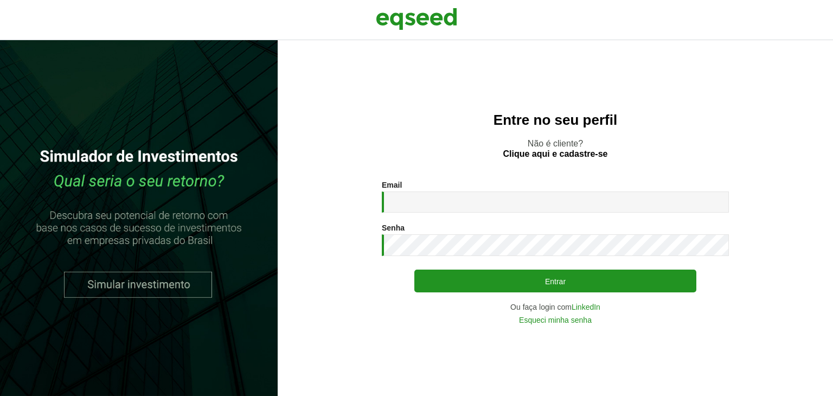 The width and height of the screenshot is (833, 396). Describe the element at coordinates (555, 149) in the screenshot. I see `p: Não é cliente?` at that location.